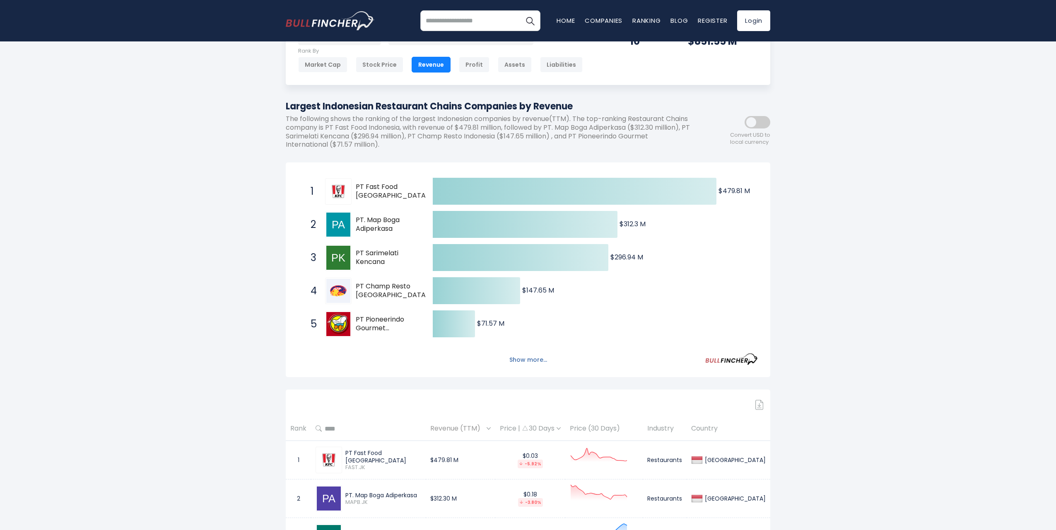 This screenshot has height=530, width=1056. What do you see at coordinates (750, 139) in the screenshot?
I see `span: Convert USD to local currency` at bounding box center [750, 139].